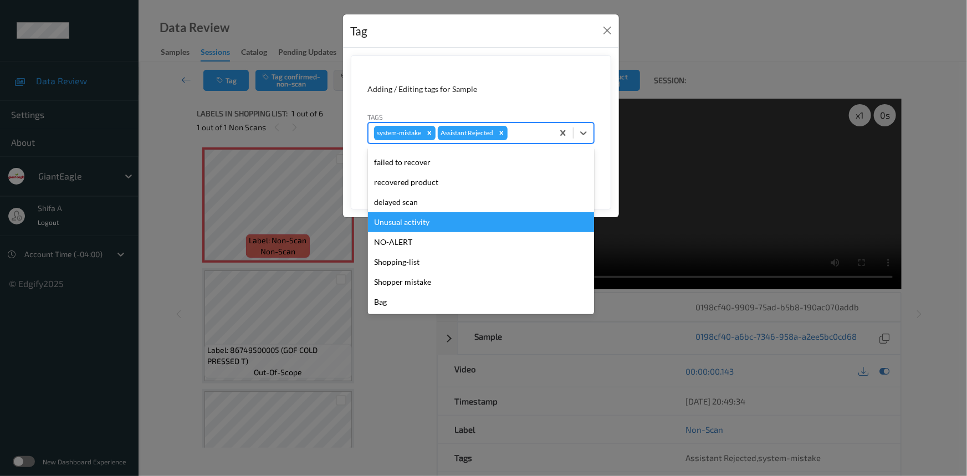 The width and height of the screenshot is (967, 476). Describe the element at coordinates (481, 182) in the screenshot. I see `div: recovered product` at that location.